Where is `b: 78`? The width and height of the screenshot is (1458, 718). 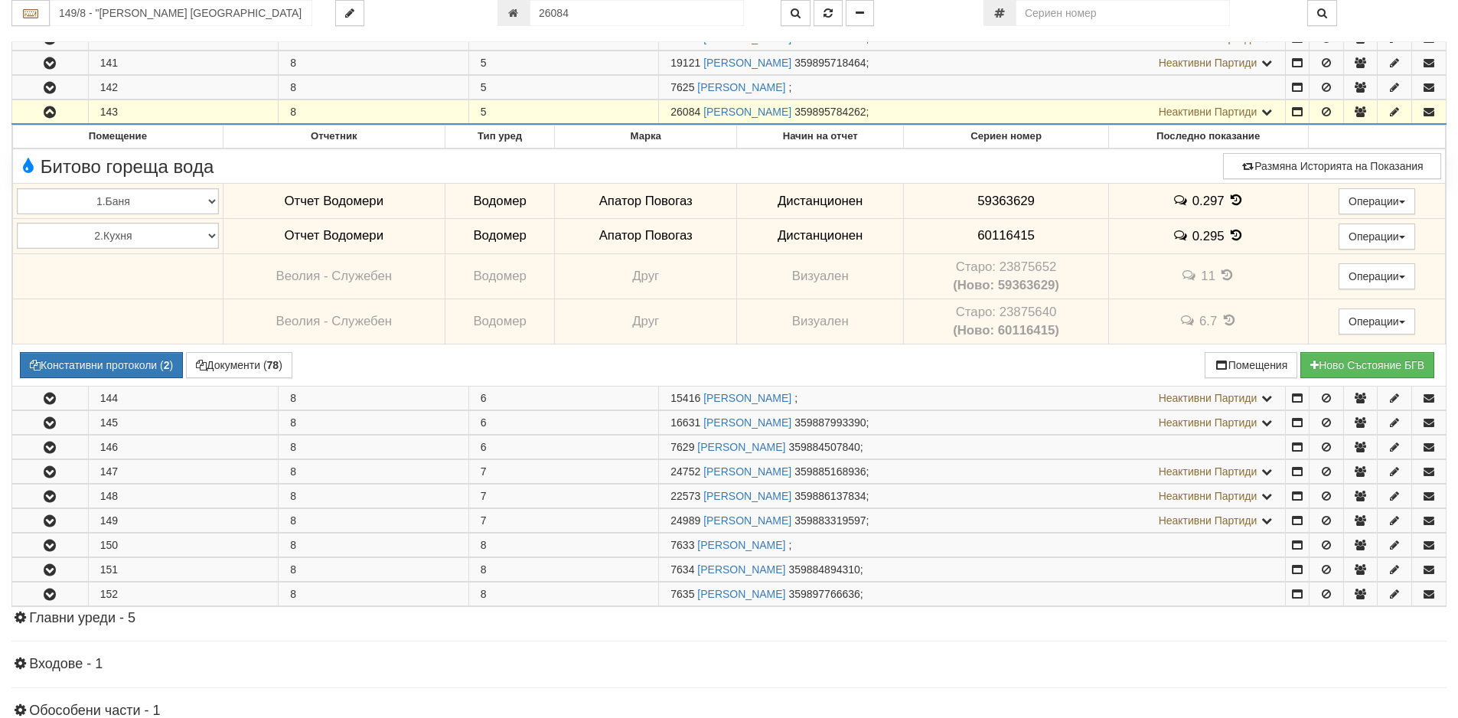
b: 78 is located at coordinates (273, 365).